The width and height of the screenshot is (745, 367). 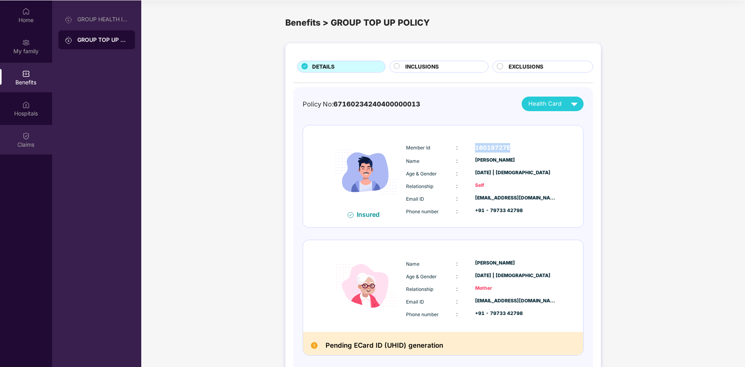 What do you see at coordinates (526, 67) in the screenshot?
I see `span: EXCLUSIONS` at bounding box center [526, 67].